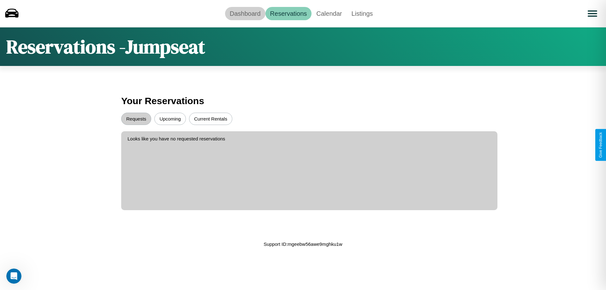 The image size is (606, 290). I want to click on p: Looks like you have no requested reservations, so click(309, 139).